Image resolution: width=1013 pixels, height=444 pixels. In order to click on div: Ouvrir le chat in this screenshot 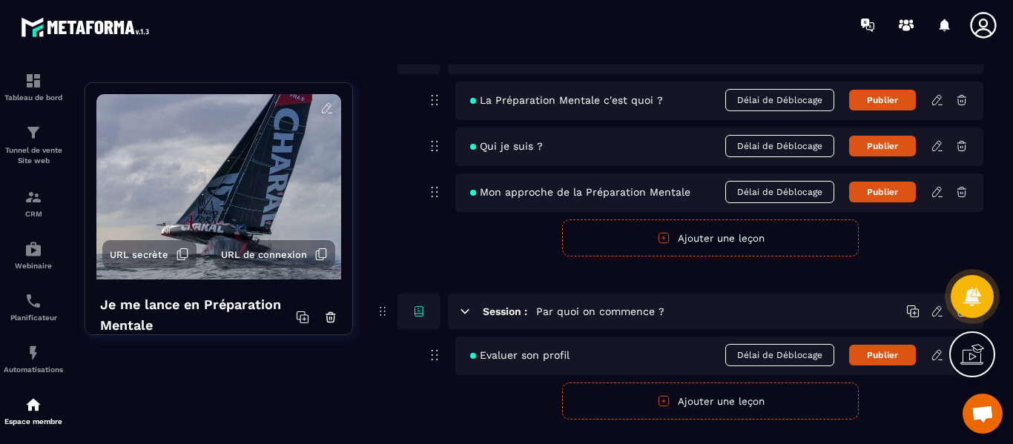, I will do `click(983, 414)`.